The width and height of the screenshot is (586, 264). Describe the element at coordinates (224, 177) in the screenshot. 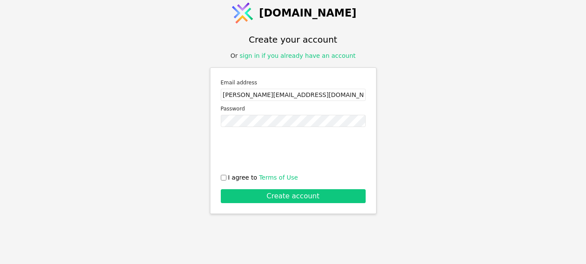

I see `input: I agree to Terms of Use` at that location.